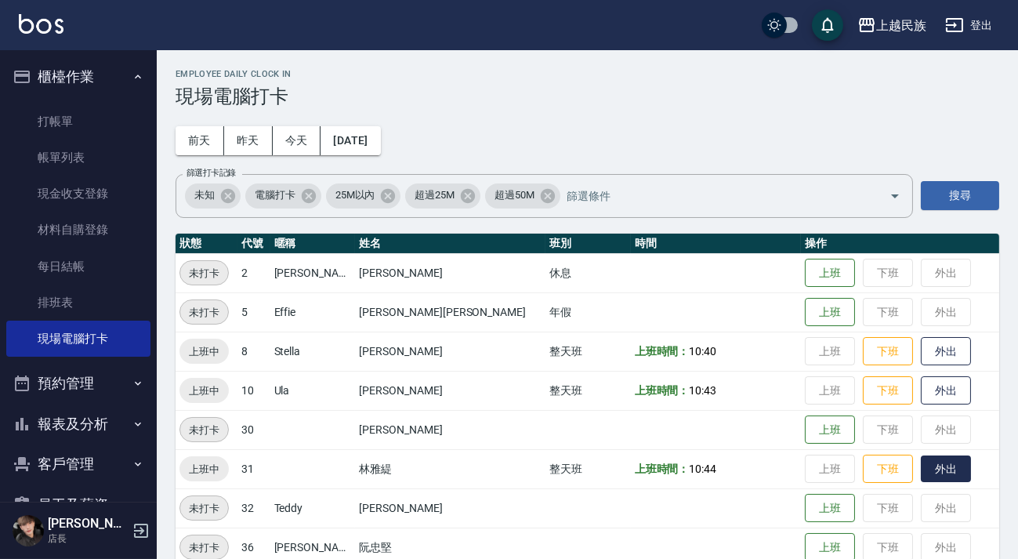 The width and height of the screenshot is (1018, 559). Describe the element at coordinates (78, 77) in the screenshot. I see `button: 櫃檯作業` at that location.